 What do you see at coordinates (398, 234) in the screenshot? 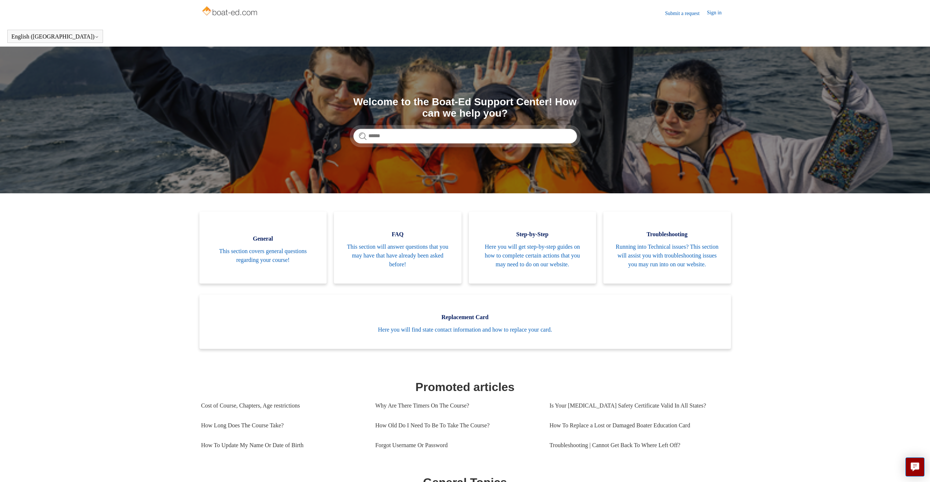
I see `span: FAQ` at bounding box center [398, 234].